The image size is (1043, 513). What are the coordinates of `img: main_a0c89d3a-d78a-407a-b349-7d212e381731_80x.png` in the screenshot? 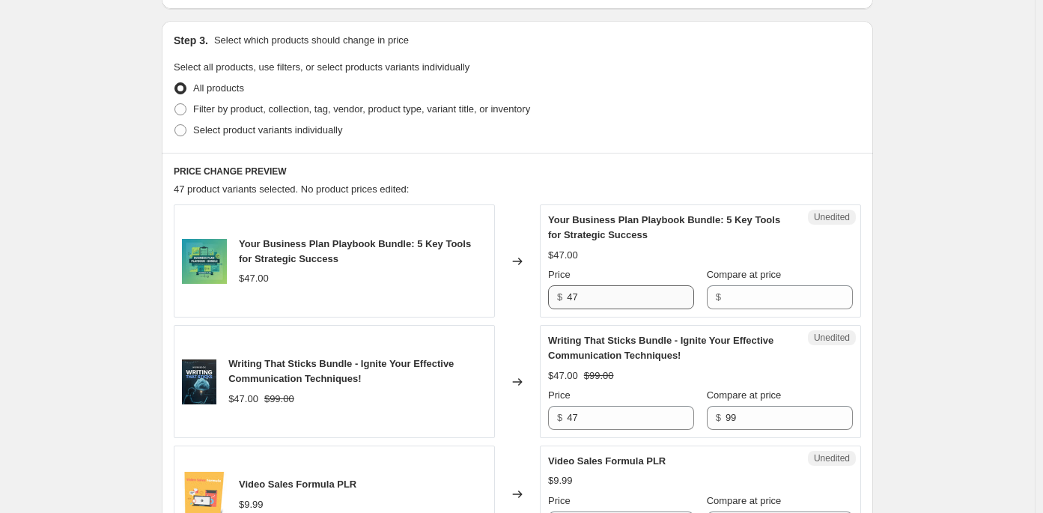 It's located at (204, 261).